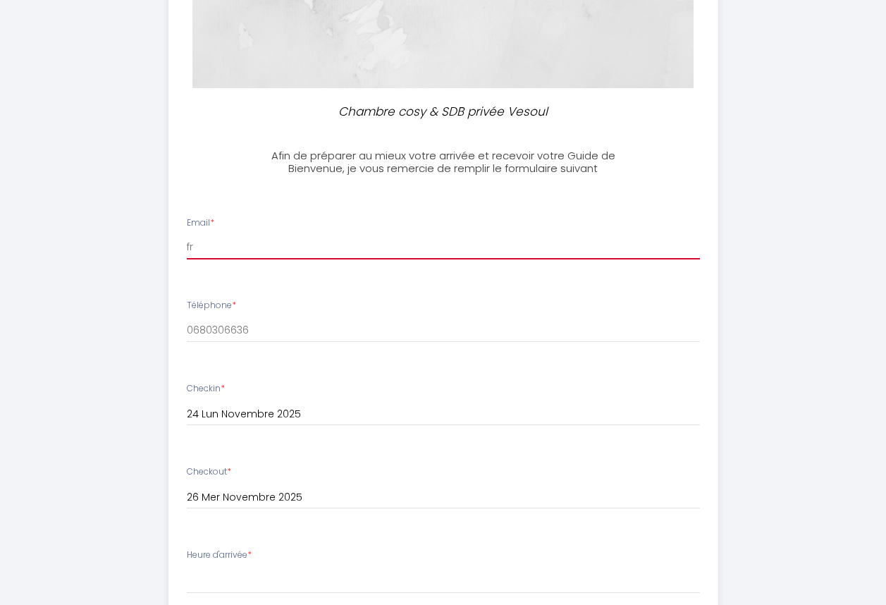 The image size is (886, 605). What do you see at coordinates (206, 388) in the screenshot?
I see `label: Checkin` at bounding box center [206, 388].